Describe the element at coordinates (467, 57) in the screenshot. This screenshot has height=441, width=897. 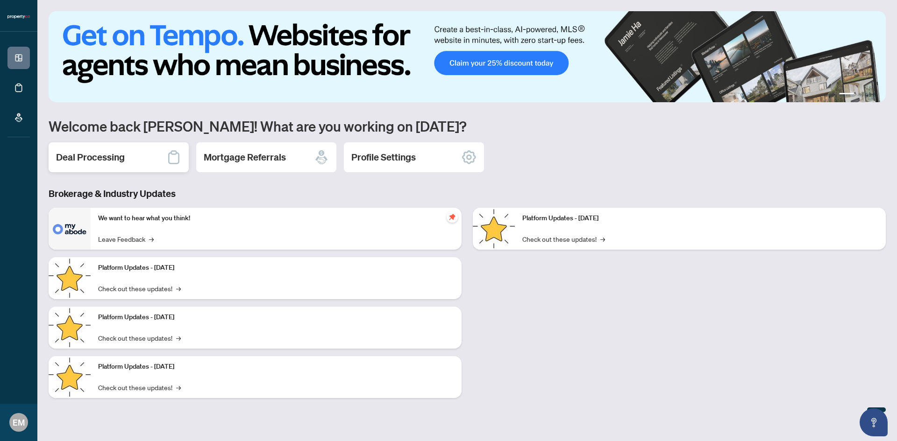
I see `img: Slide 0` at that location.